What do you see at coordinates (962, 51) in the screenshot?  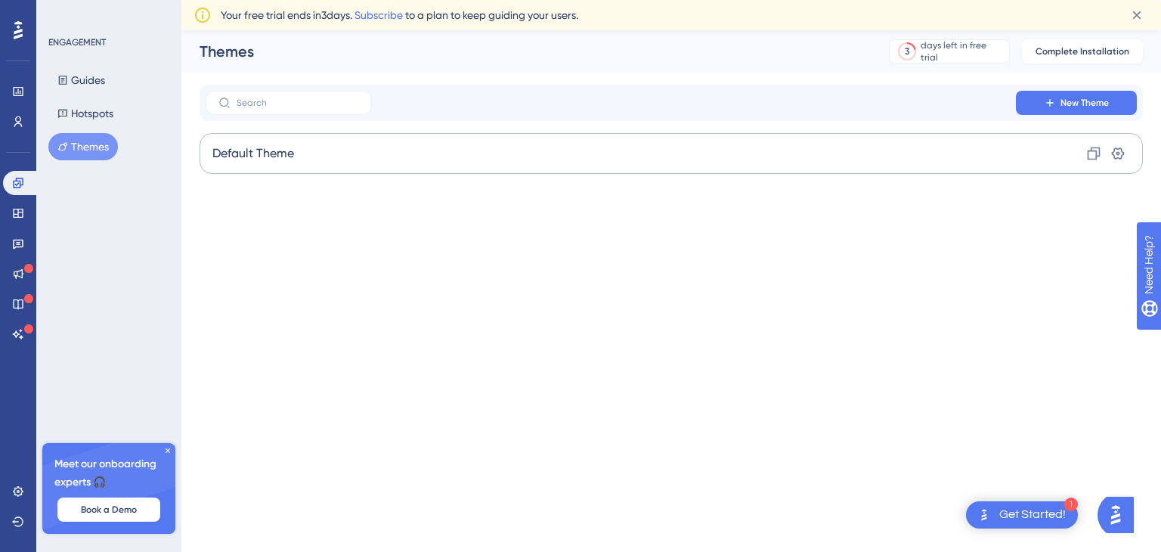 I see `div: days left in free trial` at bounding box center [962, 51].